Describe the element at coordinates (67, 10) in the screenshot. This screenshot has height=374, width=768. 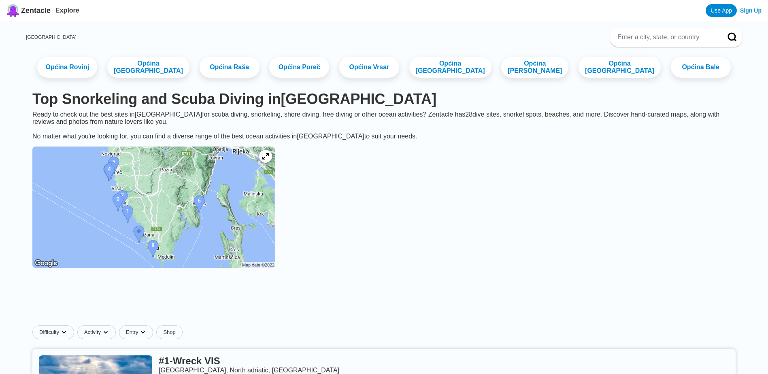
I see `a: Explore` at that location.